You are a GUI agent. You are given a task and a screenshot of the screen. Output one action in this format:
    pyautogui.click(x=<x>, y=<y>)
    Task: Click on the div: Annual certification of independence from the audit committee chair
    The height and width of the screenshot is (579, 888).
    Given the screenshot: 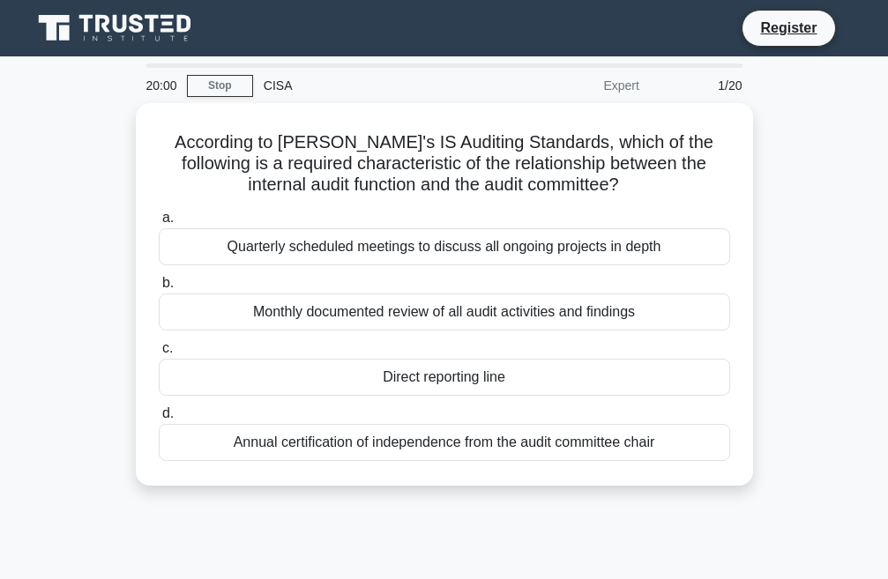 What is the action you would take?
    pyautogui.click(x=445, y=443)
    